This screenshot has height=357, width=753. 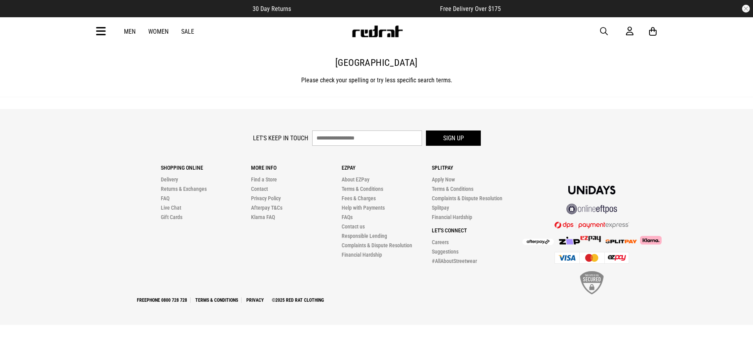 I want to click on a: Live Chat, so click(x=171, y=208).